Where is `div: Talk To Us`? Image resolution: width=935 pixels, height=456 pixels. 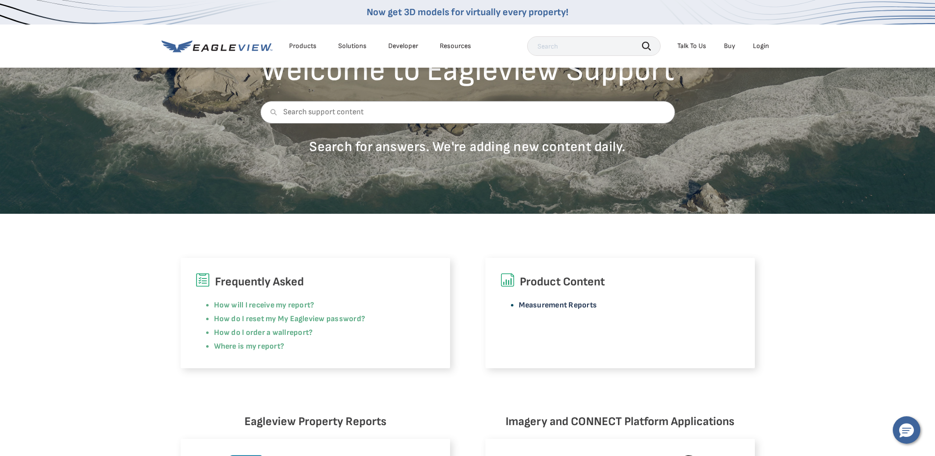
div: Talk To Us is located at coordinates (691, 46).